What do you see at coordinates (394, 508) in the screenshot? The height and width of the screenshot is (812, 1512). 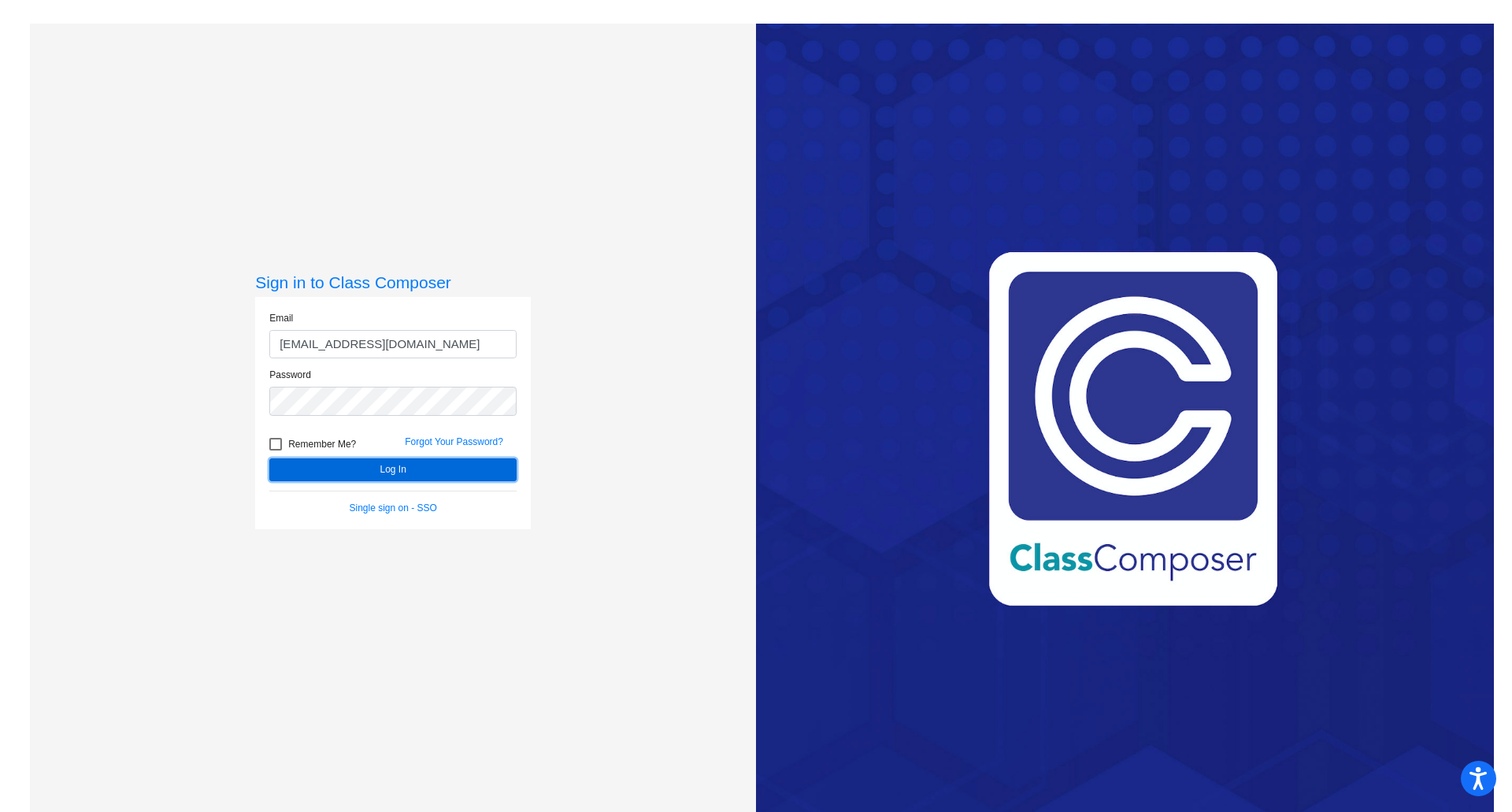 I see `a: Single sign on - SSO` at bounding box center [394, 508].